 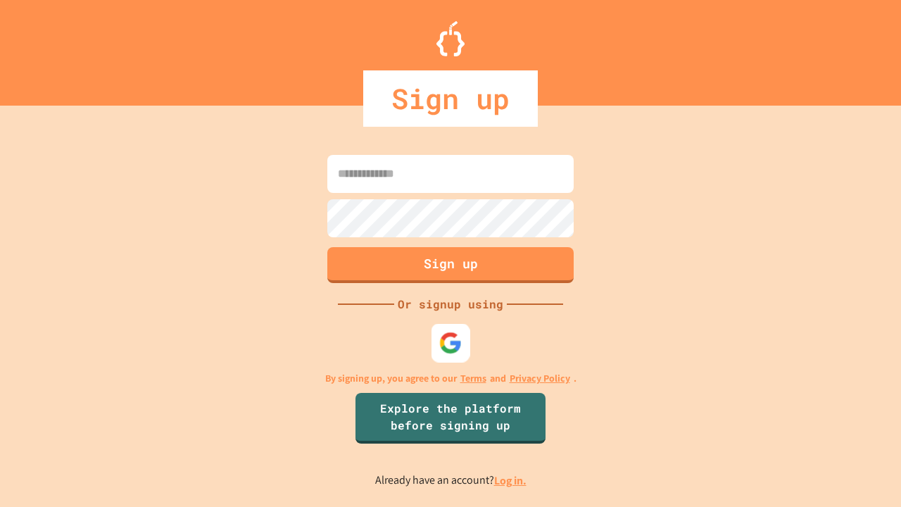 I want to click on div: Or signup using, so click(x=451, y=304).